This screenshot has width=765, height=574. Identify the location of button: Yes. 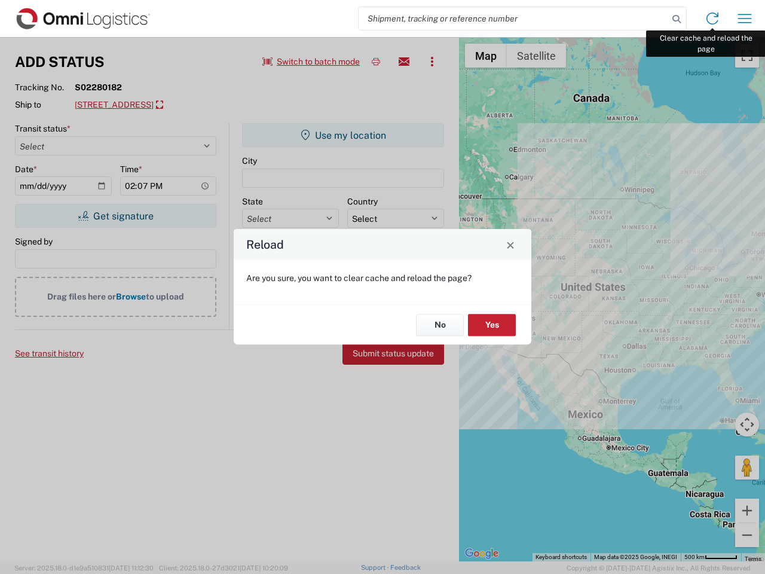
(492, 325).